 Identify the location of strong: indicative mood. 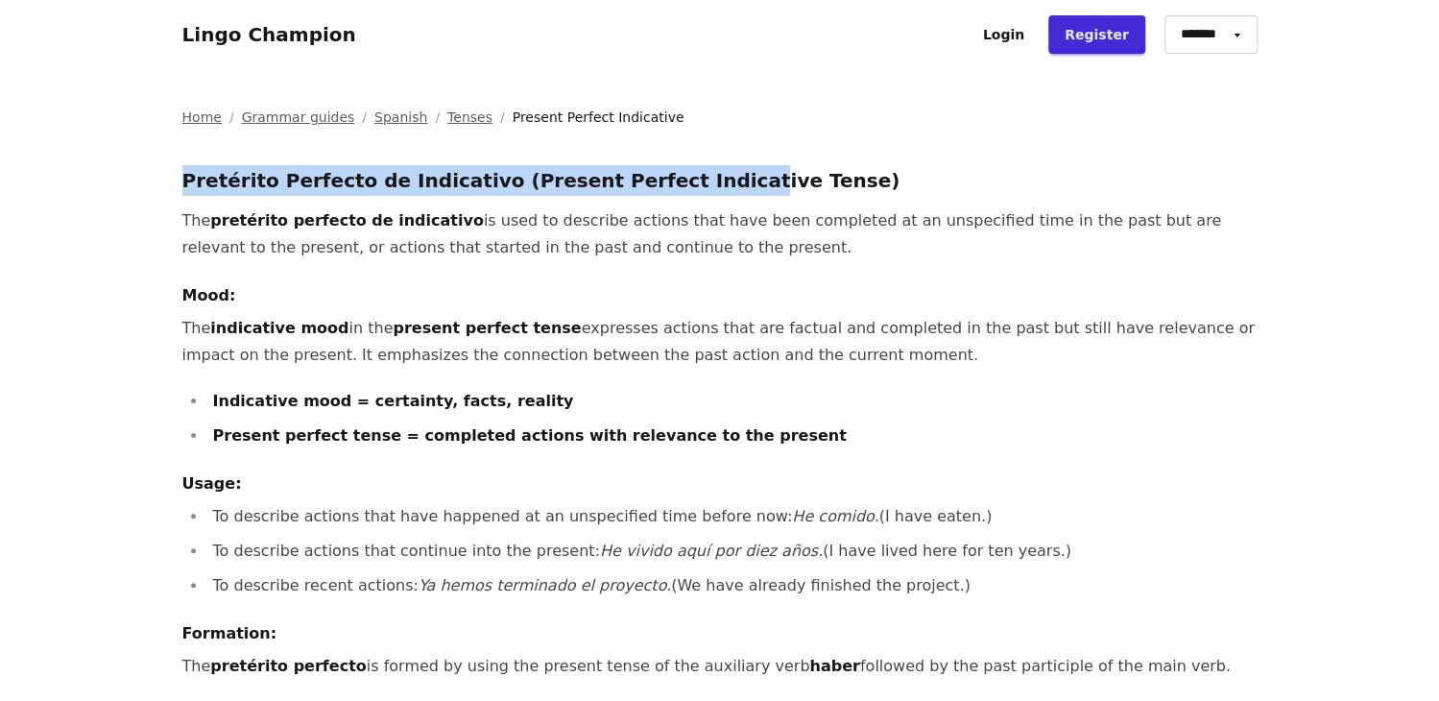
(279, 327).